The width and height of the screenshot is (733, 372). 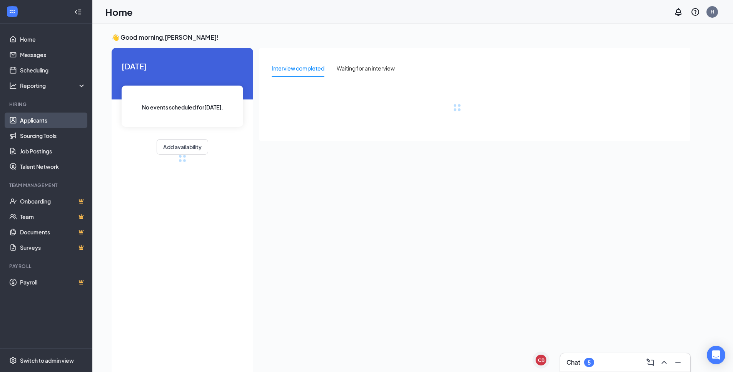 What do you see at coordinates (678, 362) in the screenshot?
I see `button: Minimize` at bounding box center [678, 362].